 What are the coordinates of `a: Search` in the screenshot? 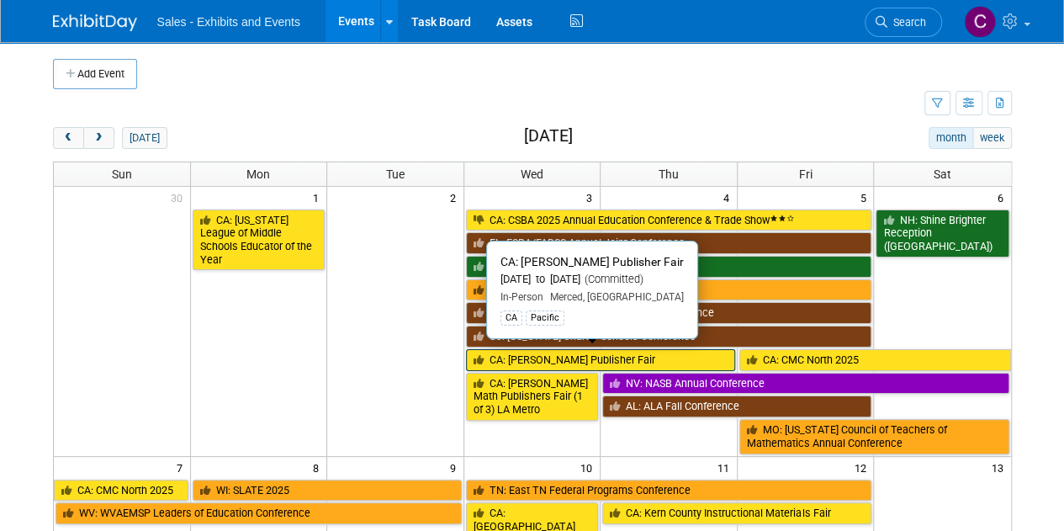 It's located at (903, 22).